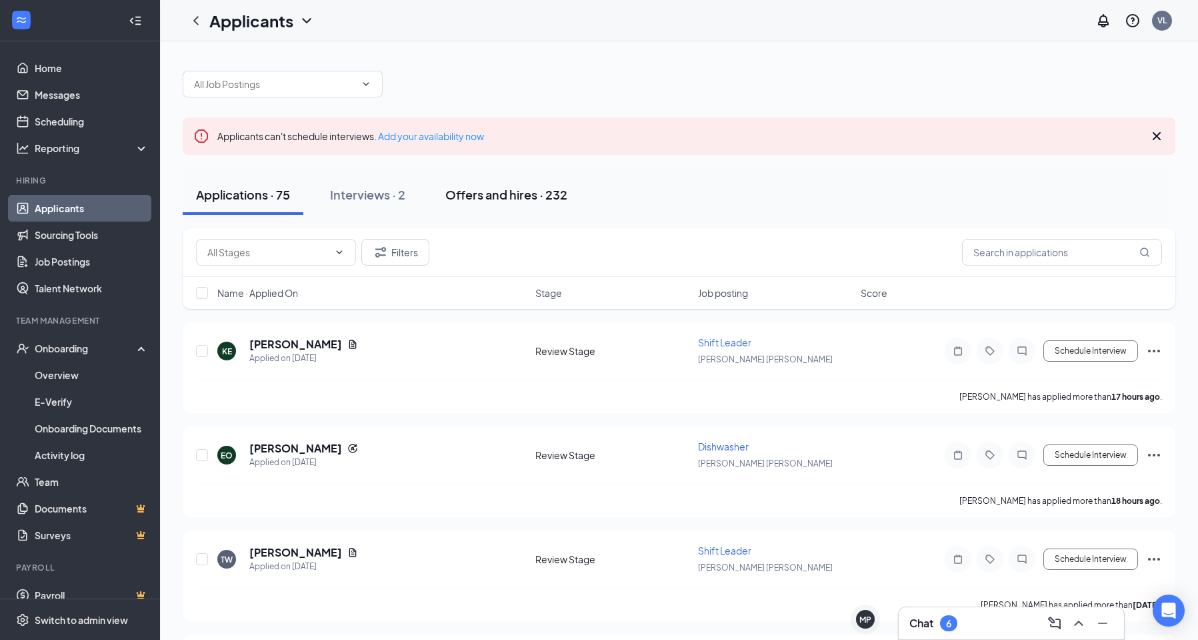  Describe the element at coordinates (949, 623) in the screenshot. I see `div: 6` at that location.